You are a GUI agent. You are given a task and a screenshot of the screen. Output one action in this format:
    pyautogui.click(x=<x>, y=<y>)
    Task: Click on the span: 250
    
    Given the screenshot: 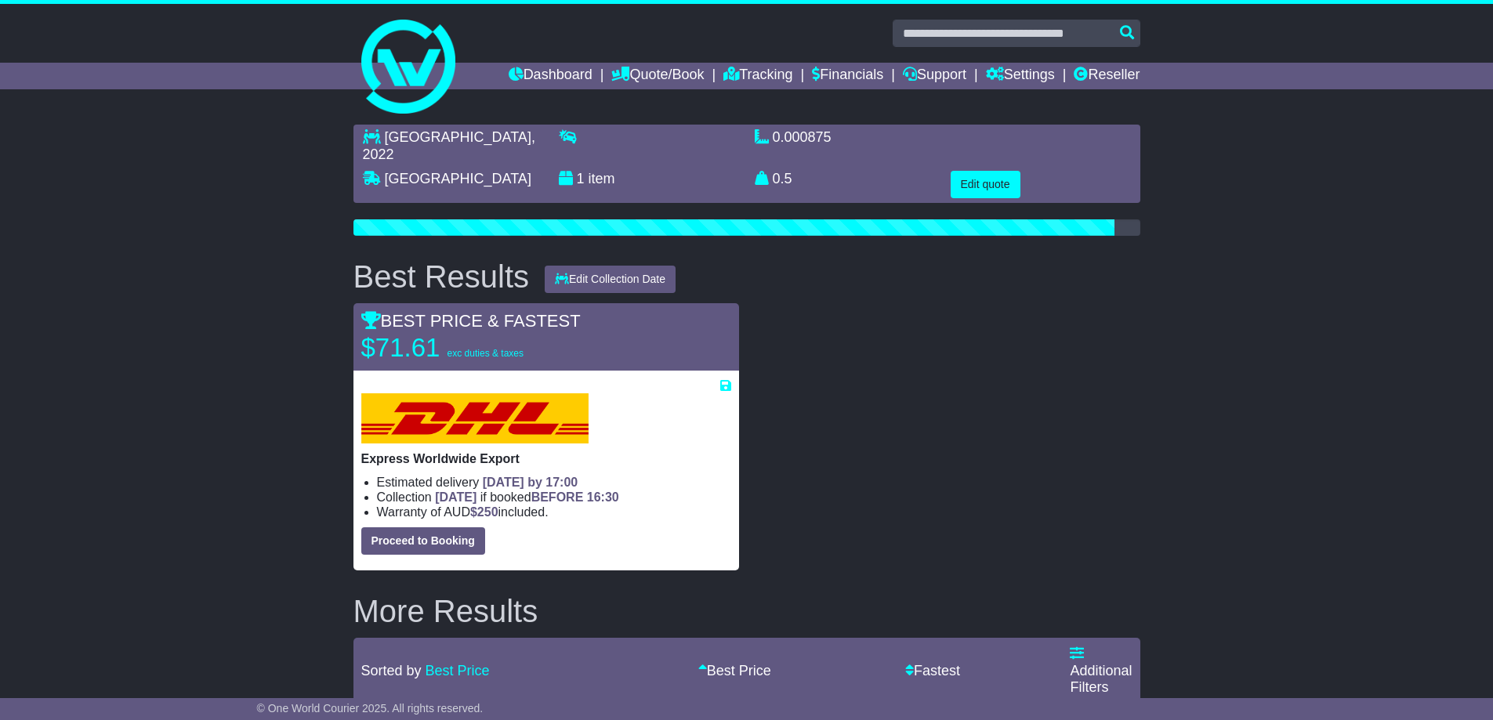 What is the action you would take?
    pyautogui.click(x=487, y=512)
    